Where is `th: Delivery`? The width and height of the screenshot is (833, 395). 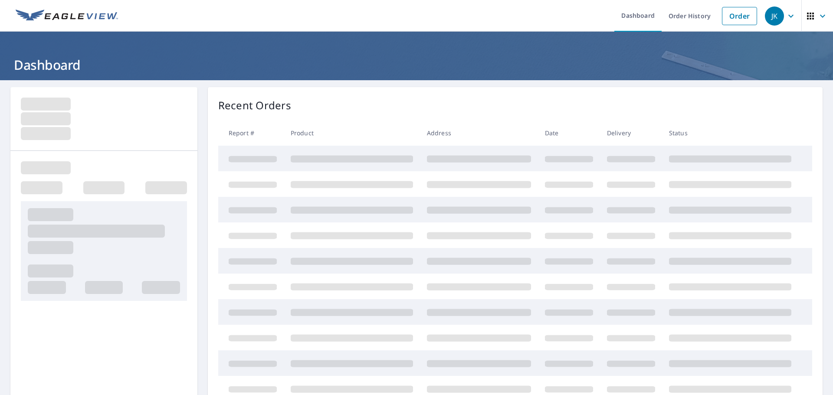 th: Delivery is located at coordinates (630, 133).